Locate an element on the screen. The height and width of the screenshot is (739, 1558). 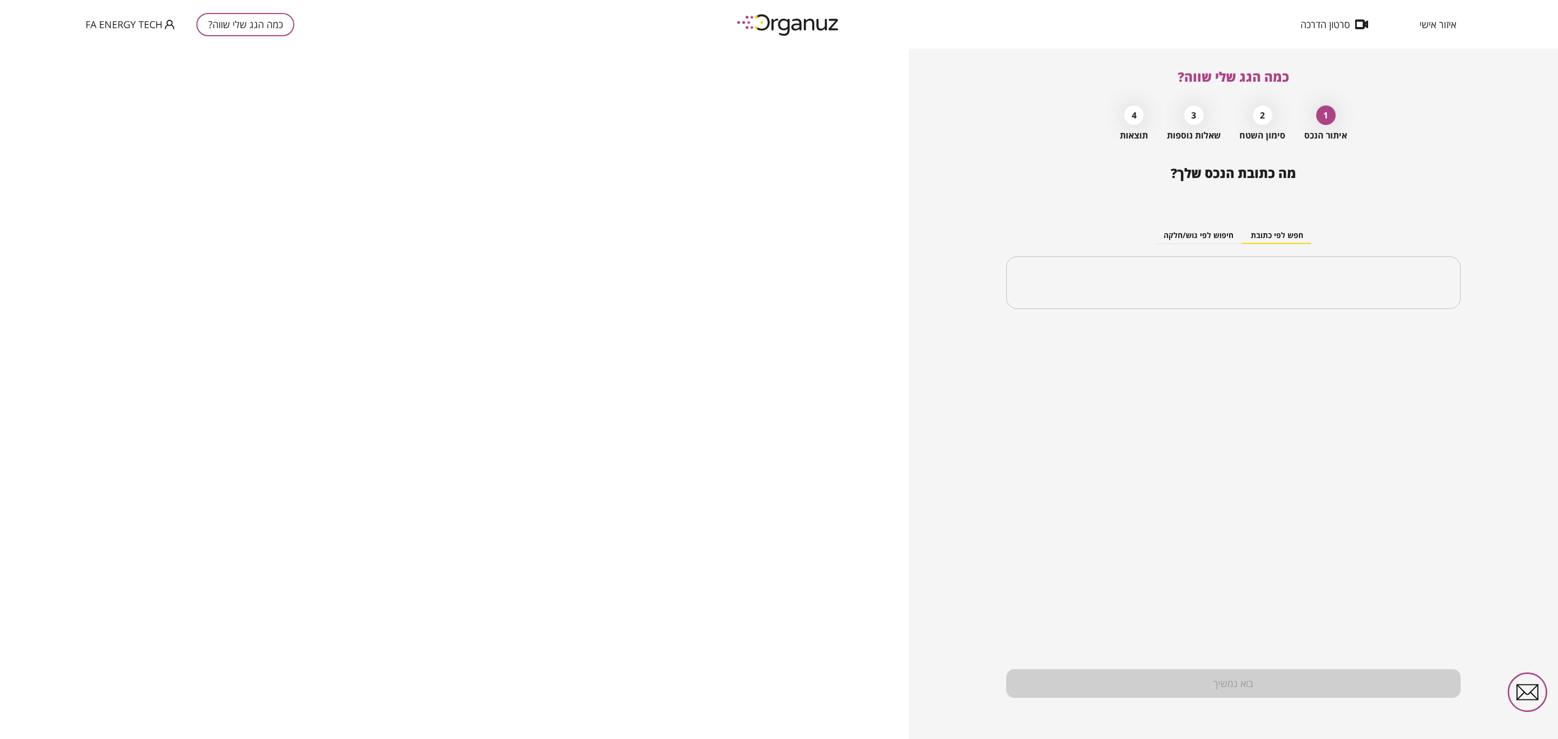
button: איזור אישי is located at coordinates (1438, 24).